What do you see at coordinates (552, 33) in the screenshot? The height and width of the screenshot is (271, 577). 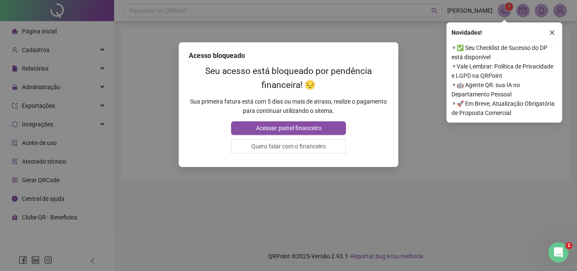 I see `span: close` at bounding box center [552, 33].